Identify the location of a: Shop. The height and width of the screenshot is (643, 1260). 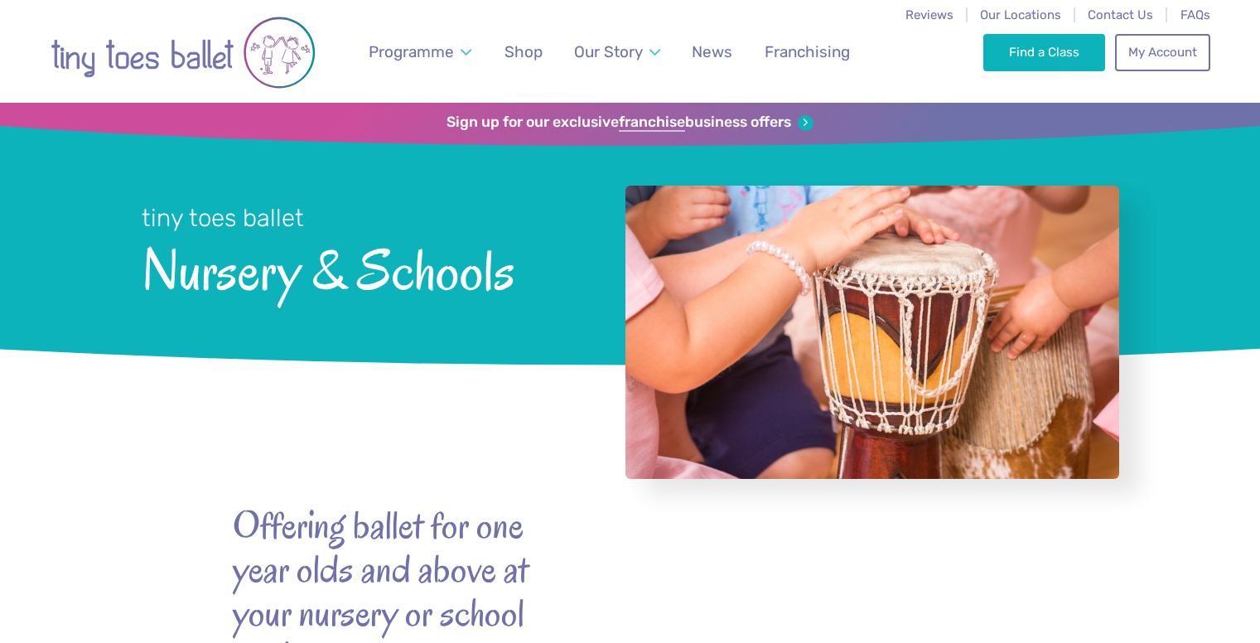
(523, 51).